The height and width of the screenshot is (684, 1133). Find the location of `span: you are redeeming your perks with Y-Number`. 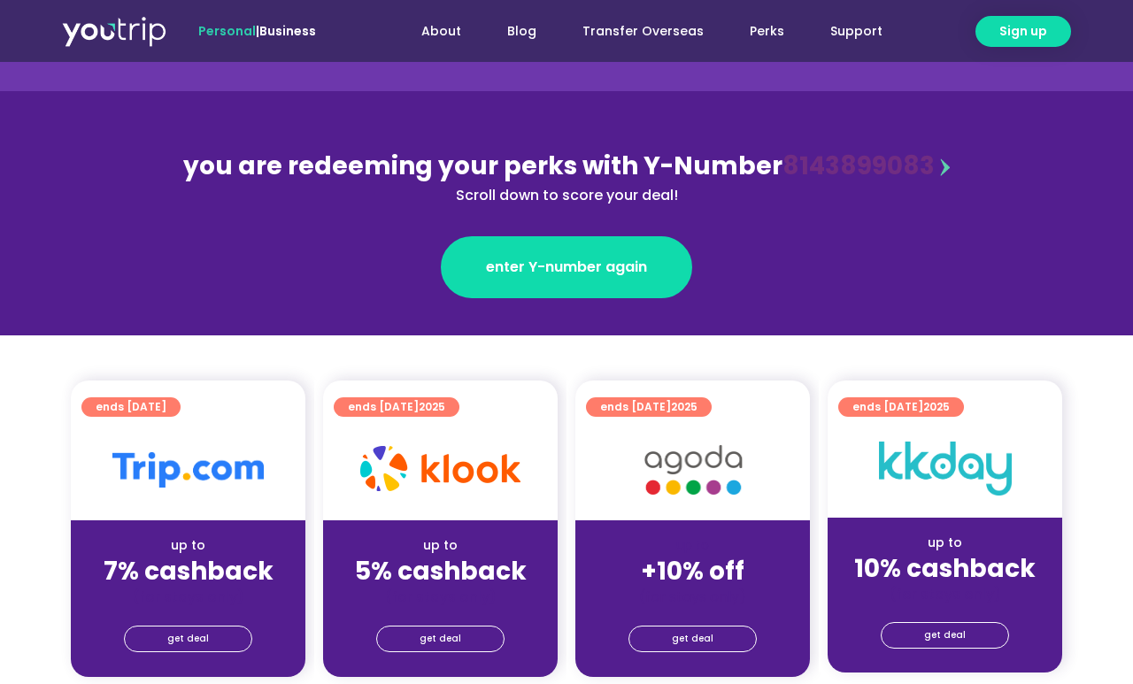

span: you are redeeming your perks with Y-Number is located at coordinates (482, 165).